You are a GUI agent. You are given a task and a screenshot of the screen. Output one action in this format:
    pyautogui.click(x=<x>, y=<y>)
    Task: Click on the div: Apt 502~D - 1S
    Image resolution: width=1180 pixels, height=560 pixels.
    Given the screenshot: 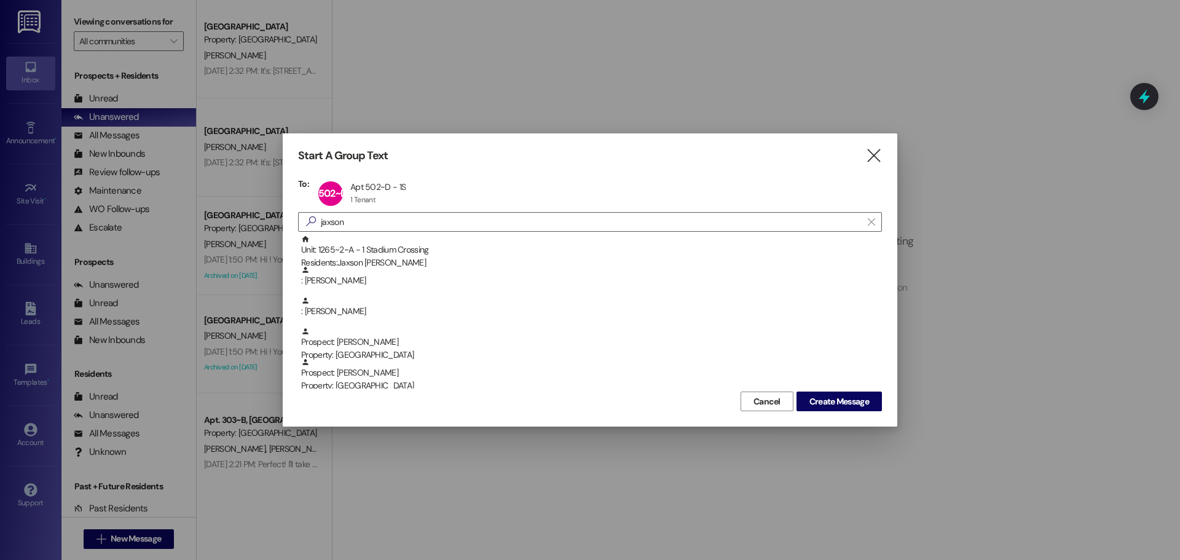 What is the action you would take?
    pyautogui.click(x=378, y=187)
    